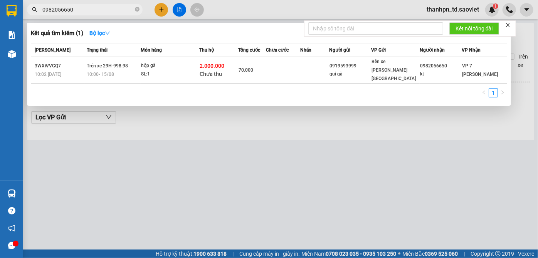  I want to click on span: 10:00 - 15/08, so click(100, 74).